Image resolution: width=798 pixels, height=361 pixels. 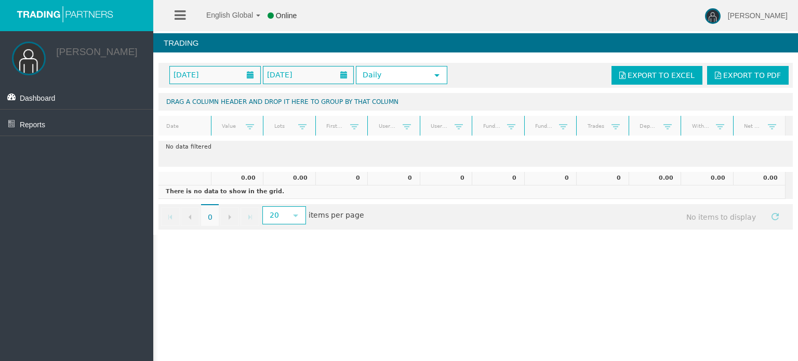 I want to click on a: Go to the previous page, so click(x=190, y=217).